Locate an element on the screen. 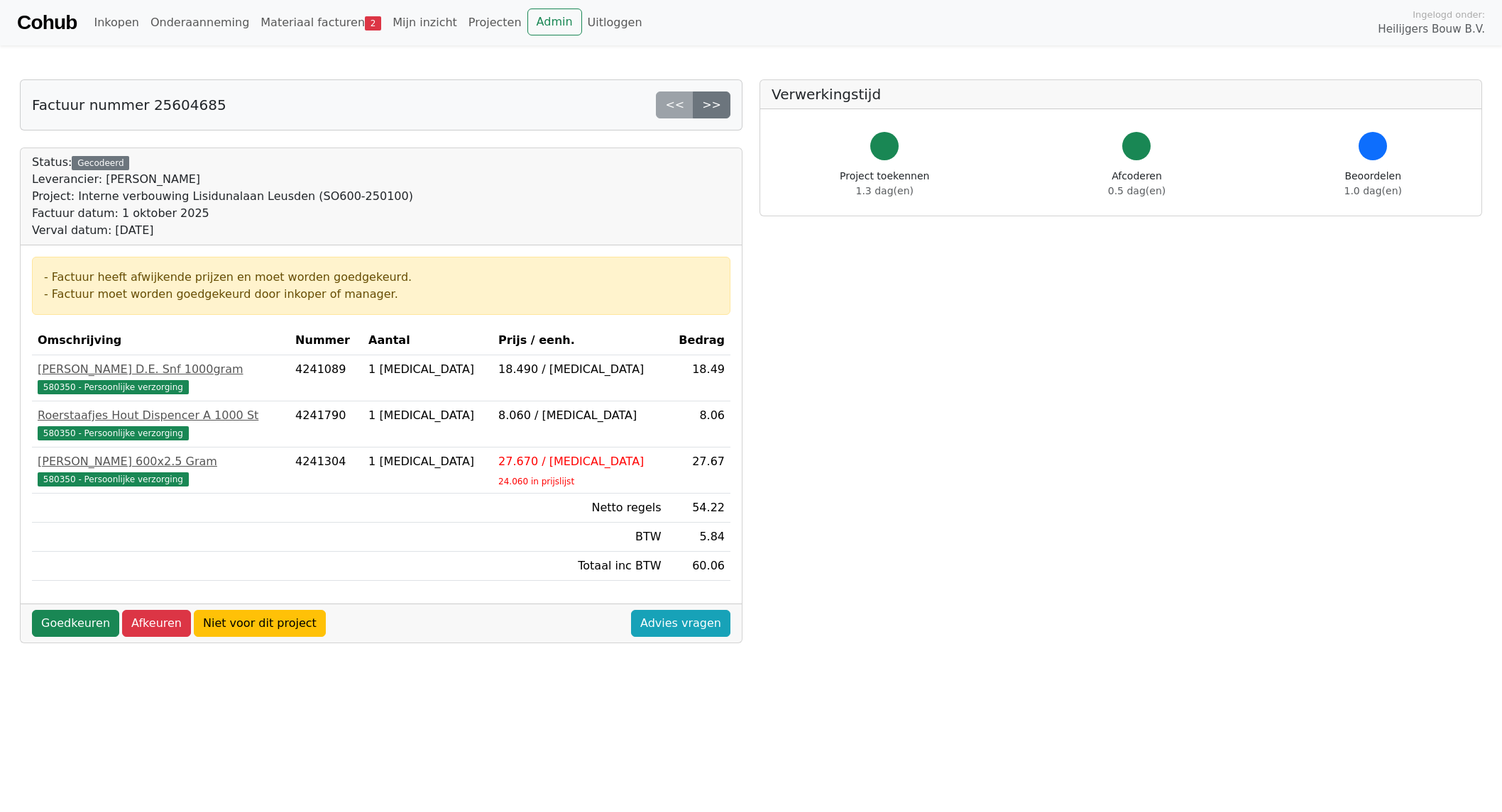  span: 2 is located at coordinates (373, 24).